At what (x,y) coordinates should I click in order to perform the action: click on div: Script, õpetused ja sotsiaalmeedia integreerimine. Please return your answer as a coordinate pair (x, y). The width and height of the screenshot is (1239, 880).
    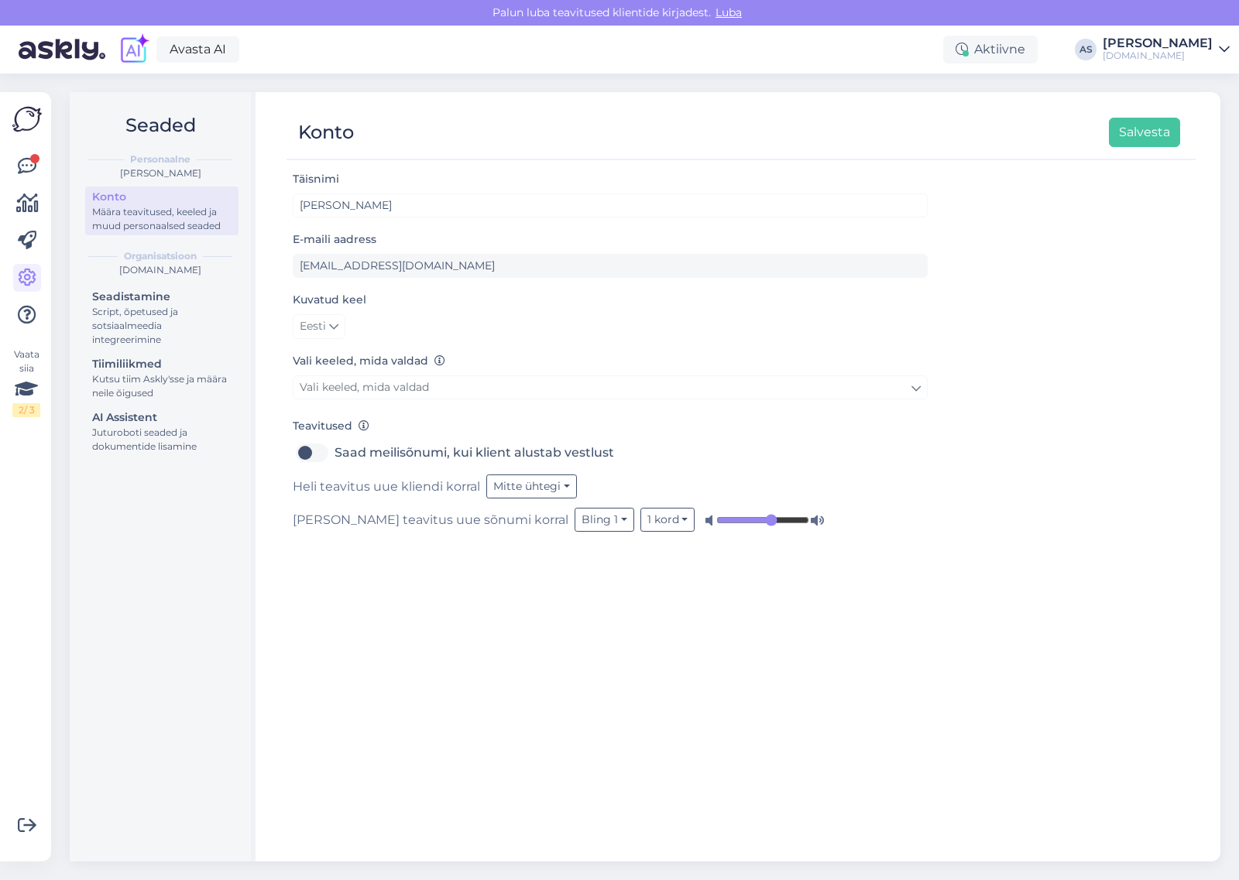
    Looking at the image, I should click on (162, 326).